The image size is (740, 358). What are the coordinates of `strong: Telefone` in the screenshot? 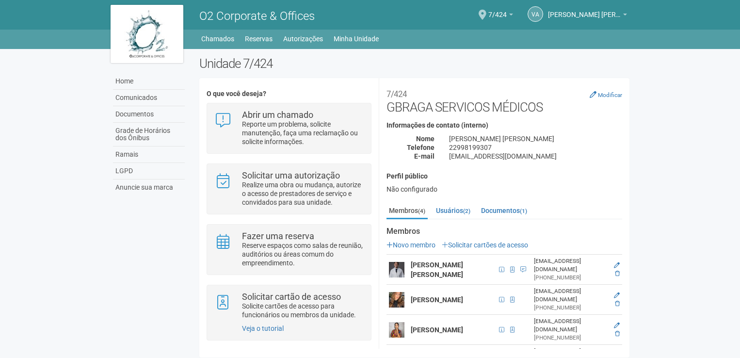 It's located at (420, 147).